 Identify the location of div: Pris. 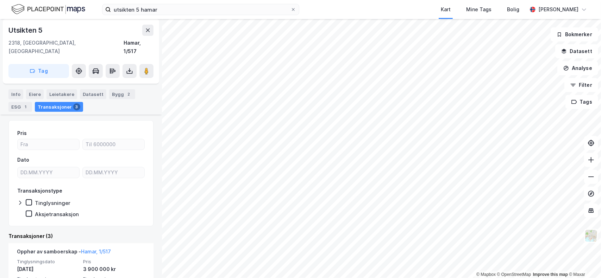
(22, 133).